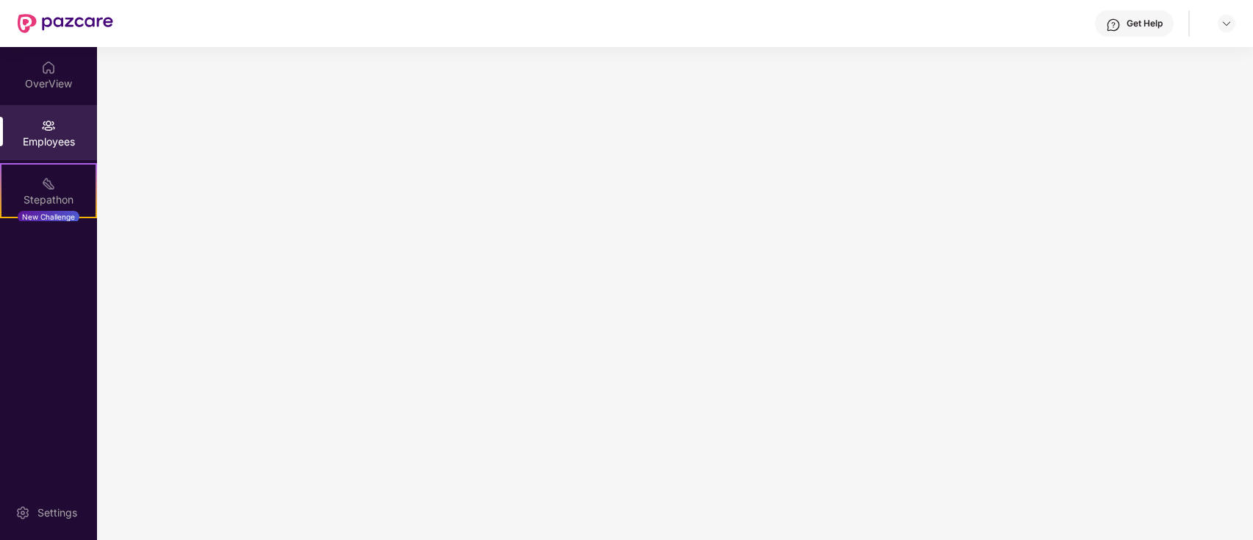 The width and height of the screenshot is (1253, 540). Describe the element at coordinates (49, 68) in the screenshot. I see `img: svg+xml;base64,PHN2ZyBpZD0iSG9tZSIgeG1sbnM9Imh0dHA6Ly93d3cudzMub3JnLzIwMDAvc3ZnIiB3aWR0aD0iMjAiIG...` at that location.